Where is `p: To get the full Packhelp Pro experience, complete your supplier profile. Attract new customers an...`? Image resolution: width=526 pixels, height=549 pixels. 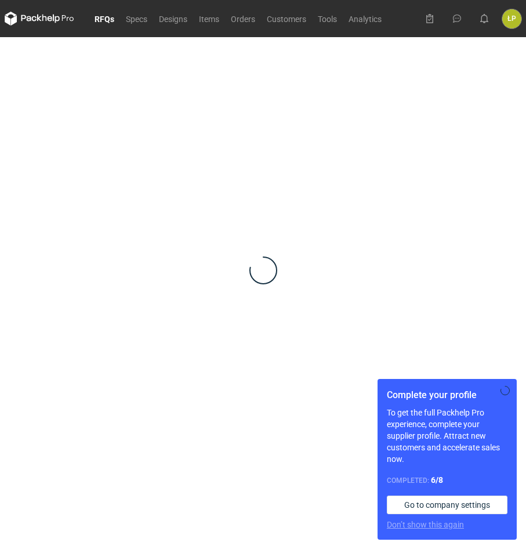 p: To get the full Packhelp Pro experience, complete your supplier profile. Attract new customers an... is located at coordinates (448, 436).